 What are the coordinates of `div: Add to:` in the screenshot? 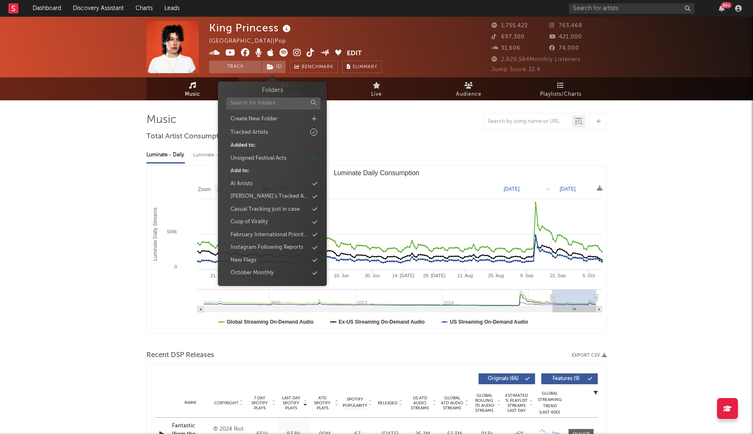 It's located at (240, 171).